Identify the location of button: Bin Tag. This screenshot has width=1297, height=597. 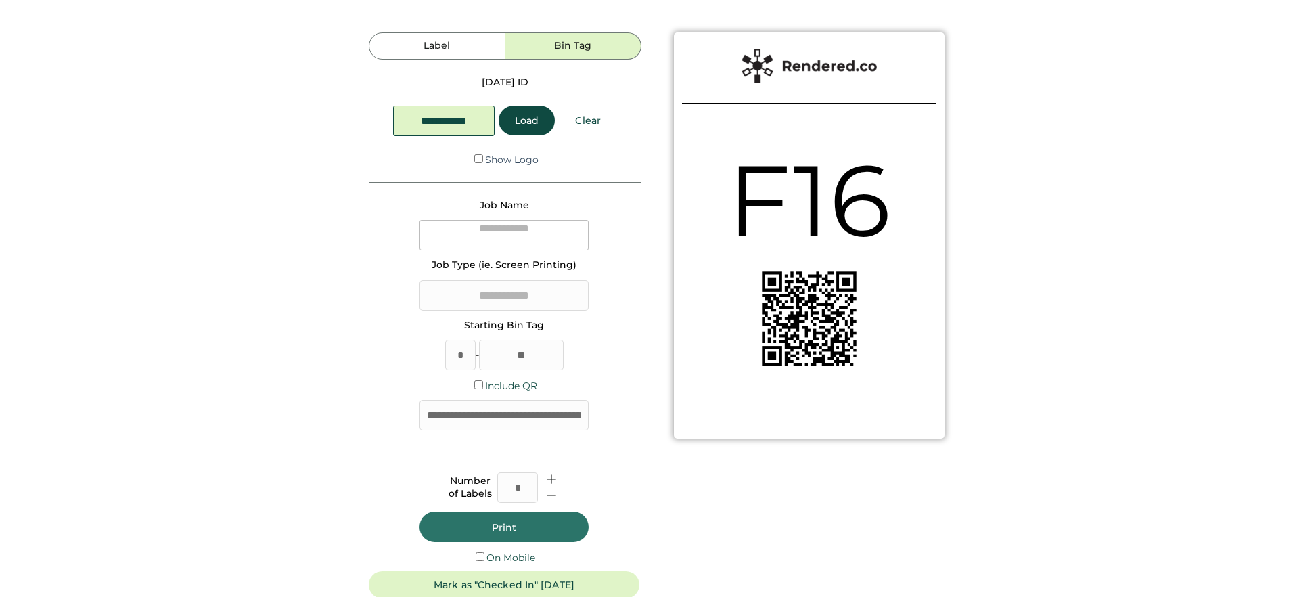
(573, 46).